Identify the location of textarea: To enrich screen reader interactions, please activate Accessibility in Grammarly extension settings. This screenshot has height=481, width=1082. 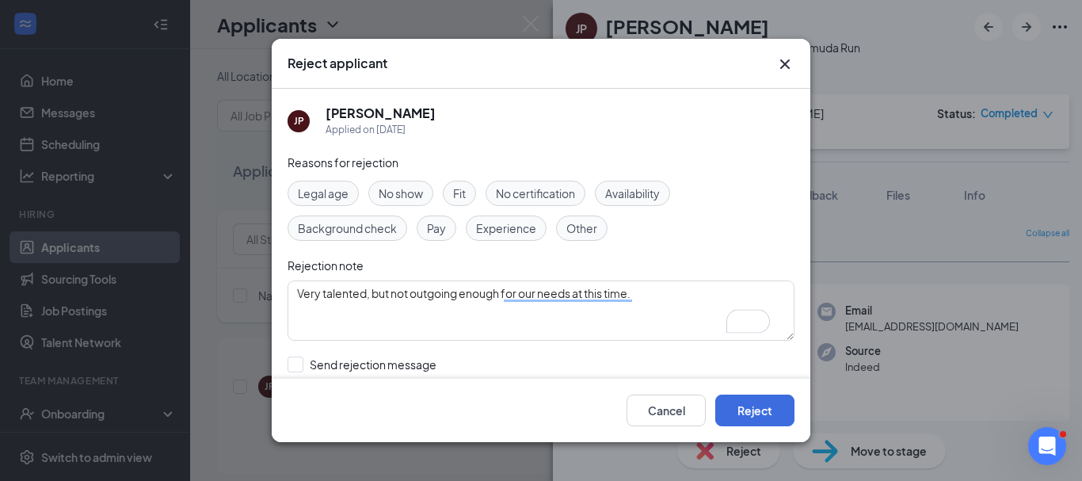
(541, 311).